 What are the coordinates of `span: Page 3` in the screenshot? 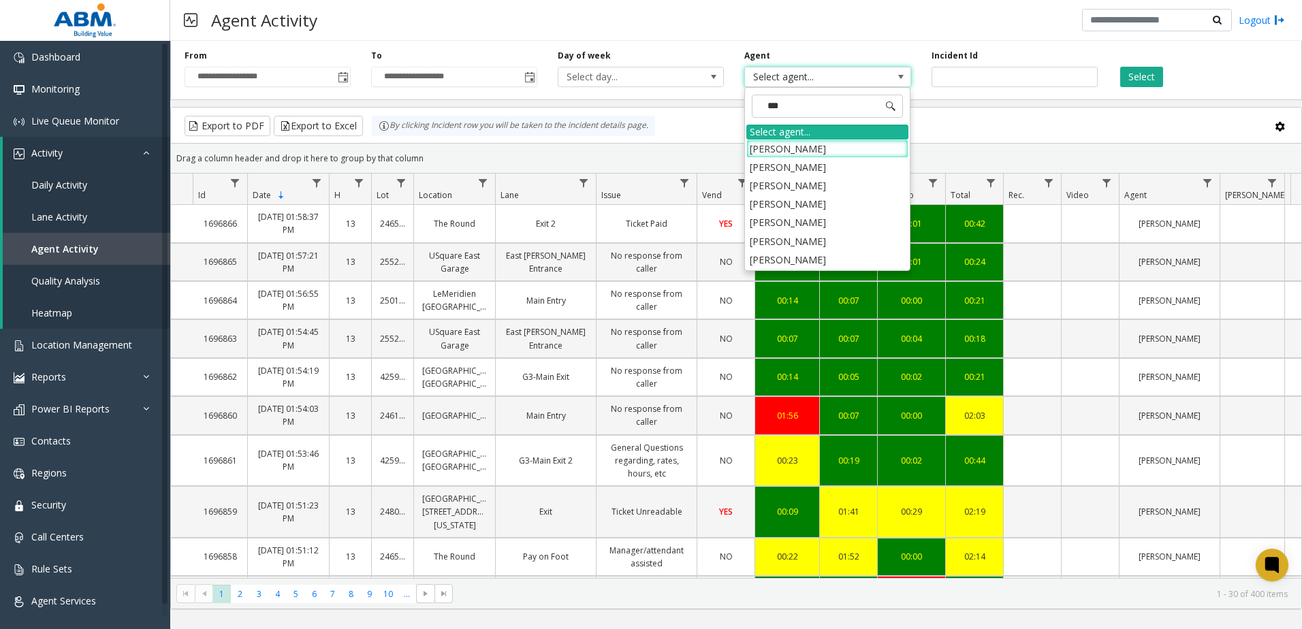 It's located at (259, 594).